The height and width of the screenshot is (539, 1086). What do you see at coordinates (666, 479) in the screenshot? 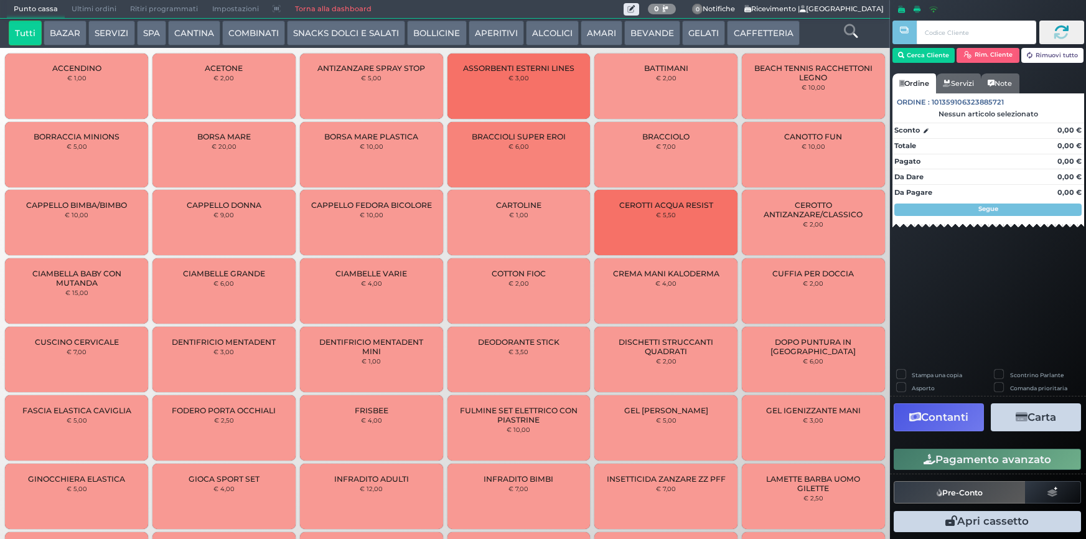
I see `span: INSETTICIDA ZANZARE ZZ PFF` at bounding box center [666, 479].